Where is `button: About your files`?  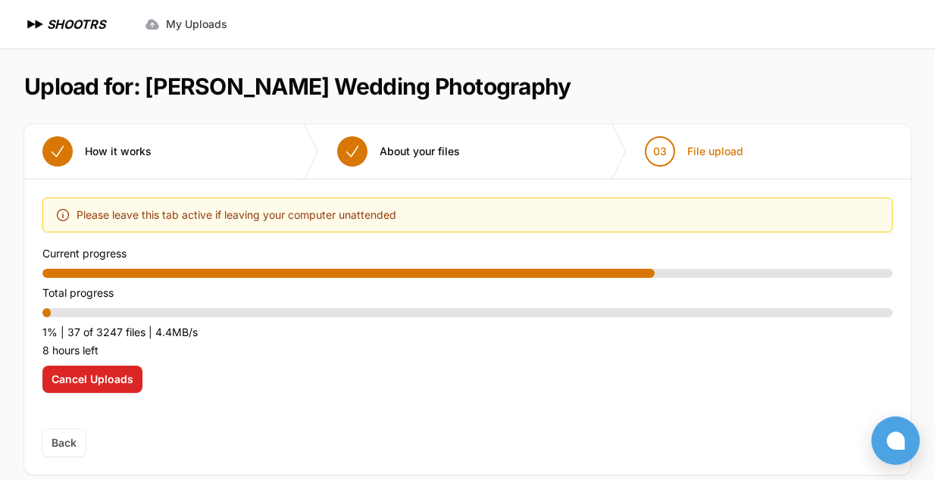 button: About your files is located at coordinates (398, 151).